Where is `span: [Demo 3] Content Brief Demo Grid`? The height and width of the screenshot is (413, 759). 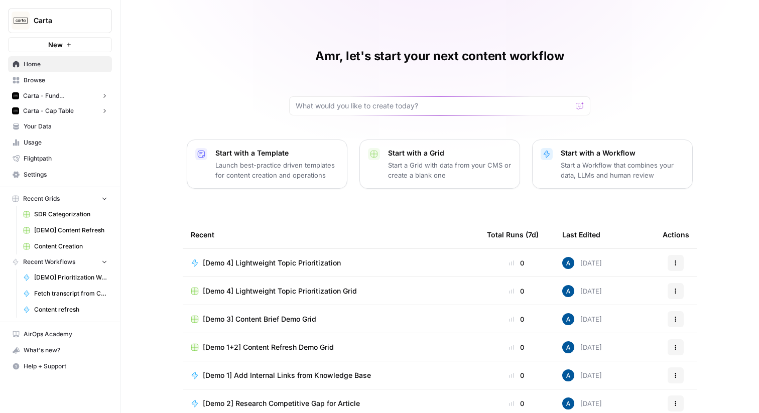
span: [Demo 3] Content Brief Demo Grid is located at coordinates (260, 319).